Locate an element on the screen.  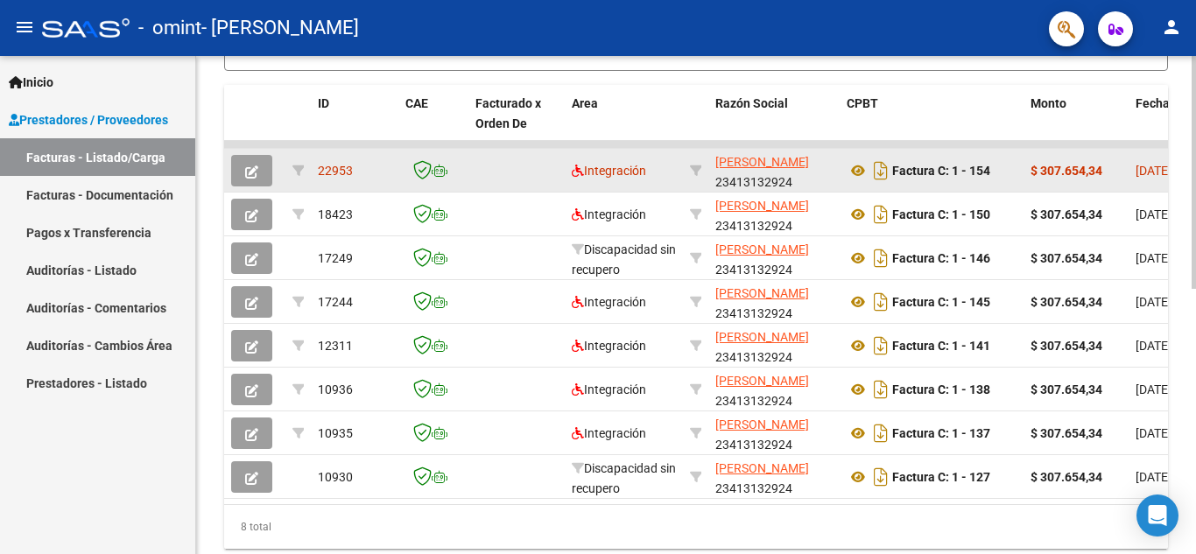
strong: Factura C: 1 - 138 is located at coordinates (941, 390).